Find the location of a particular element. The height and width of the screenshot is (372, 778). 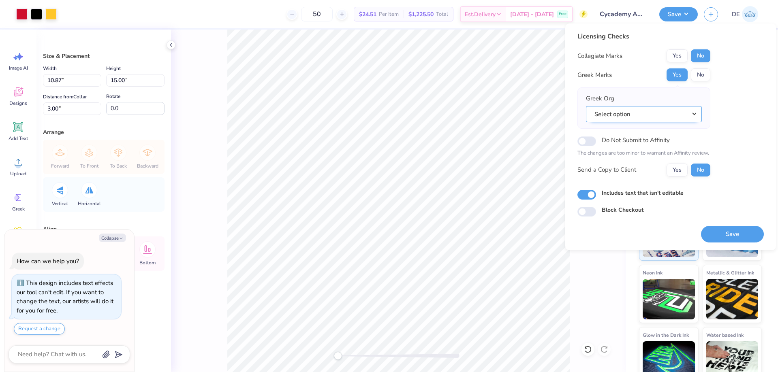

span: Greek is located at coordinates (18, 209).